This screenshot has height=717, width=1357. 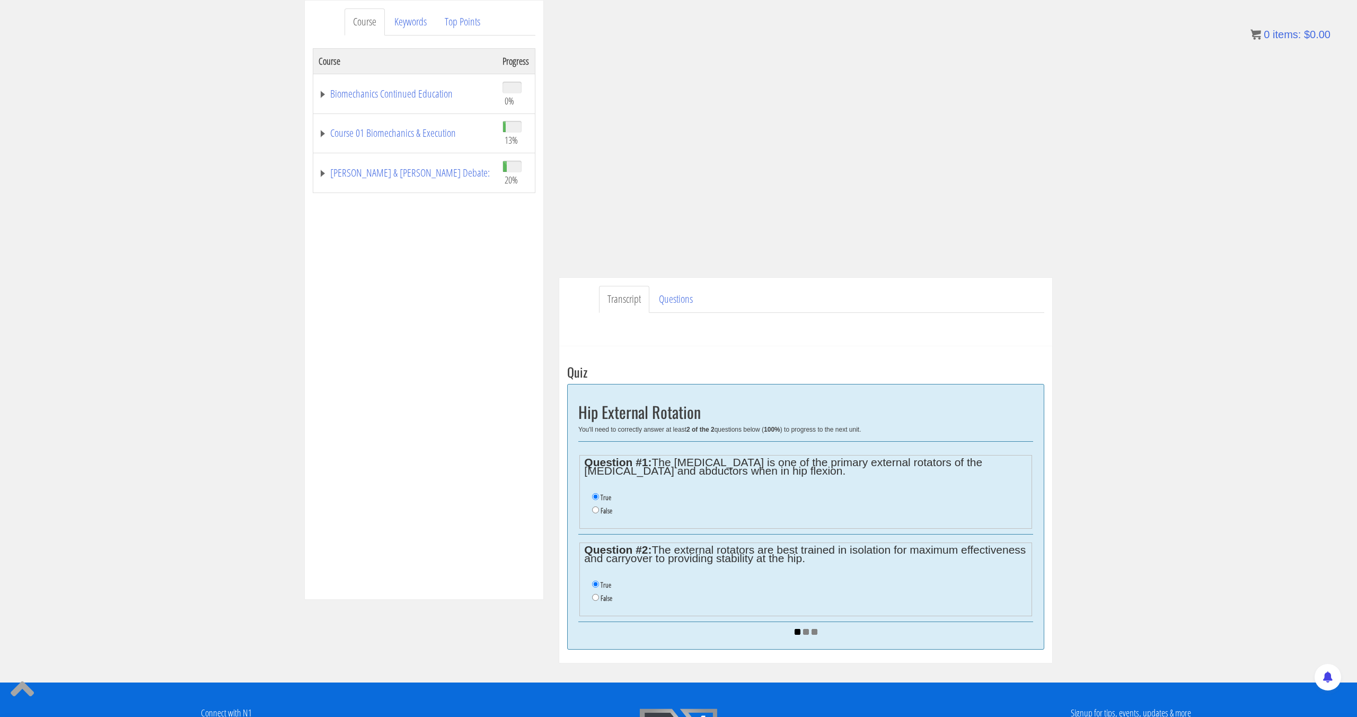 I want to click on strong: Question #2:, so click(x=618, y=549).